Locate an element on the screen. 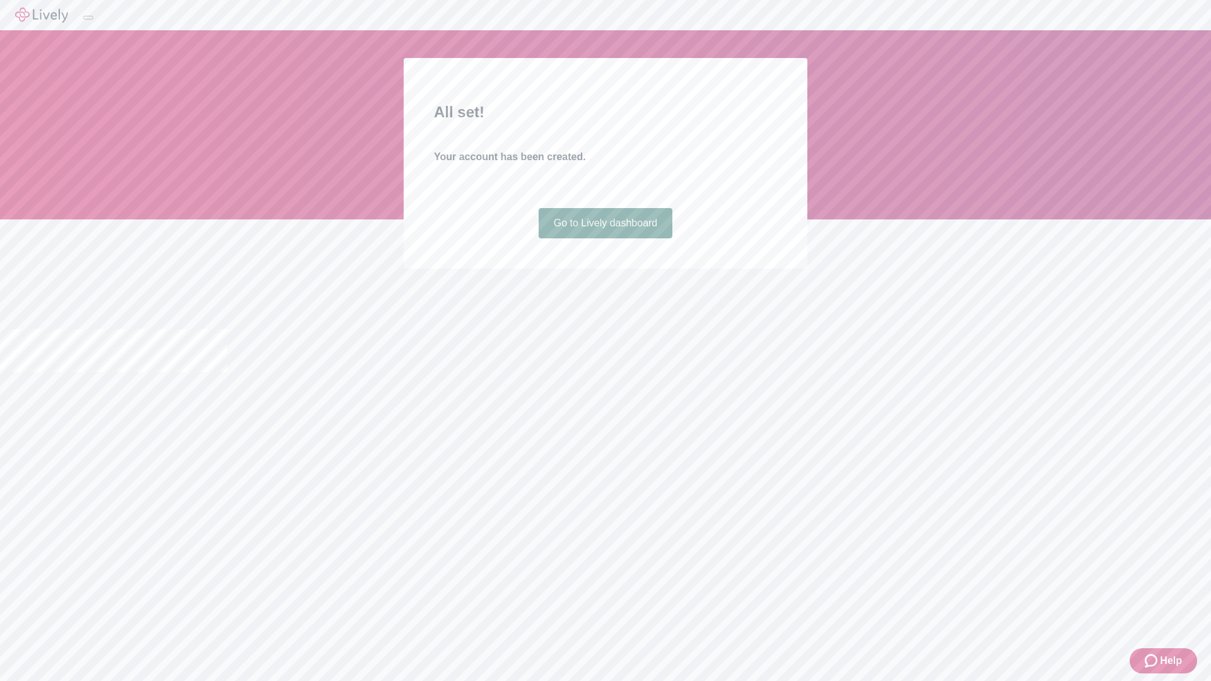 This screenshot has height=681, width=1211. button: Zendesk support iconHelp is located at coordinates (1163, 661).